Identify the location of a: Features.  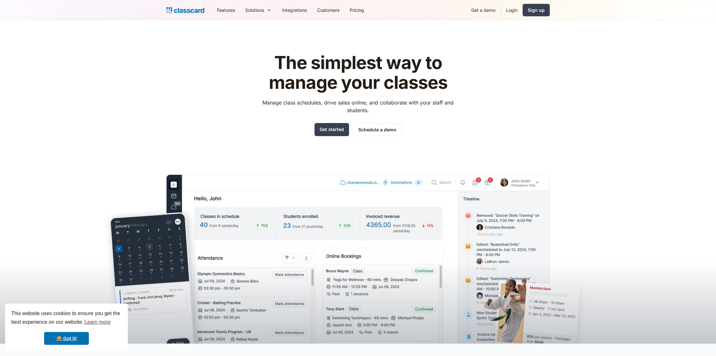
(226, 10).